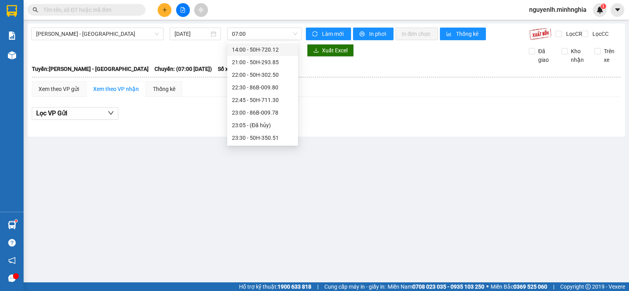 The image size is (629, 291). I want to click on span: aim, so click(201, 10).